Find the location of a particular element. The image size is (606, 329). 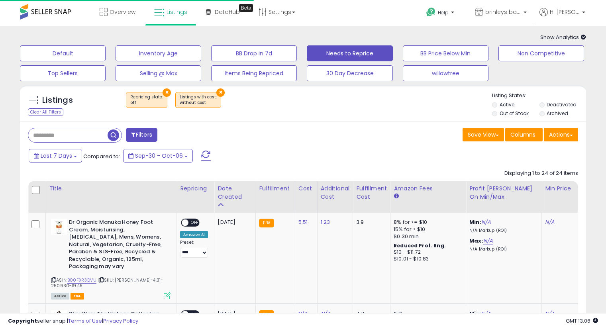

button: Actions is located at coordinates (561, 135).